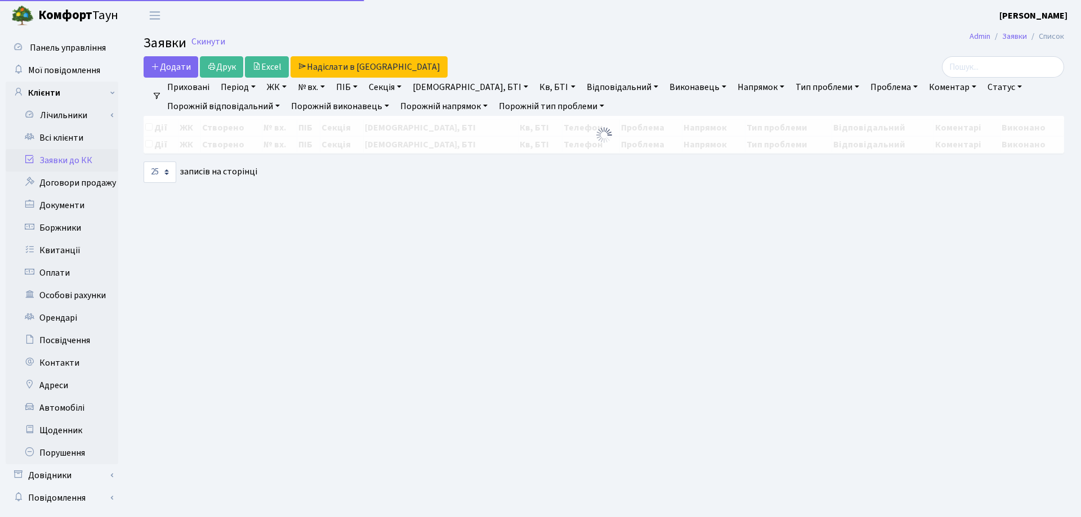  Describe the element at coordinates (385, 87) in the screenshot. I see `a: Секція` at that location.